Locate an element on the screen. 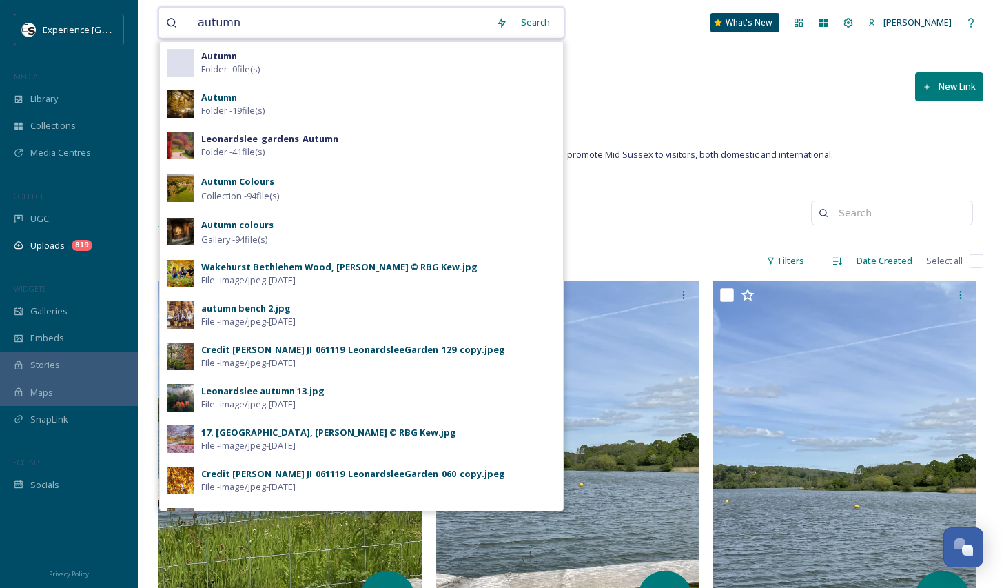  a: Privacy Policy is located at coordinates (69, 573).